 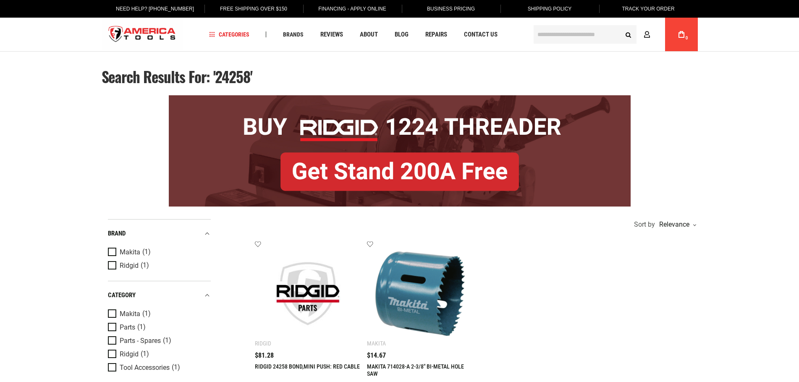 I want to click on div: category, so click(x=159, y=295).